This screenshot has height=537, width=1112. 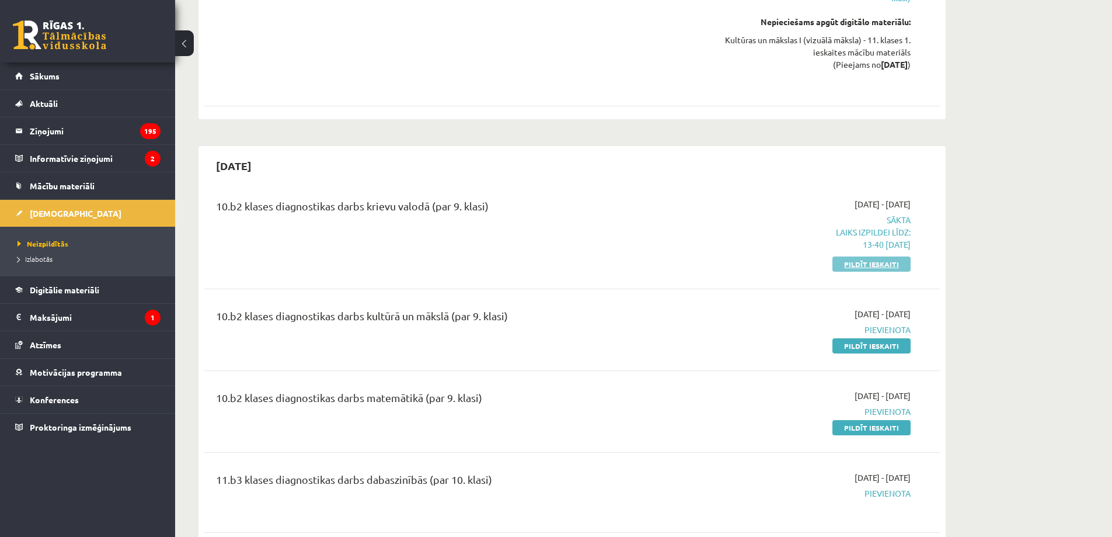 What do you see at coordinates (54, 399) in the screenshot?
I see `span: Konferences` at bounding box center [54, 399].